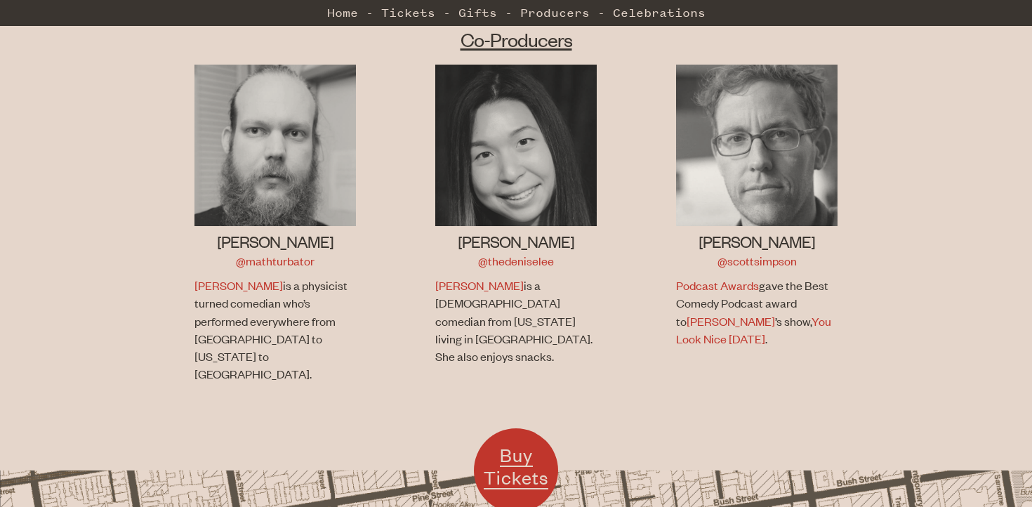 The height and width of the screenshot is (507, 1032). I want to click on a: @scottsimpson, so click(757, 260).